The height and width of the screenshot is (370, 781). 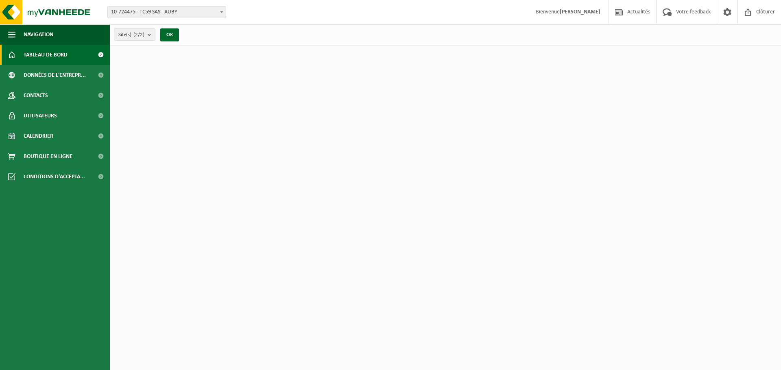 I want to click on span: Tableau de bord, so click(x=46, y=55).